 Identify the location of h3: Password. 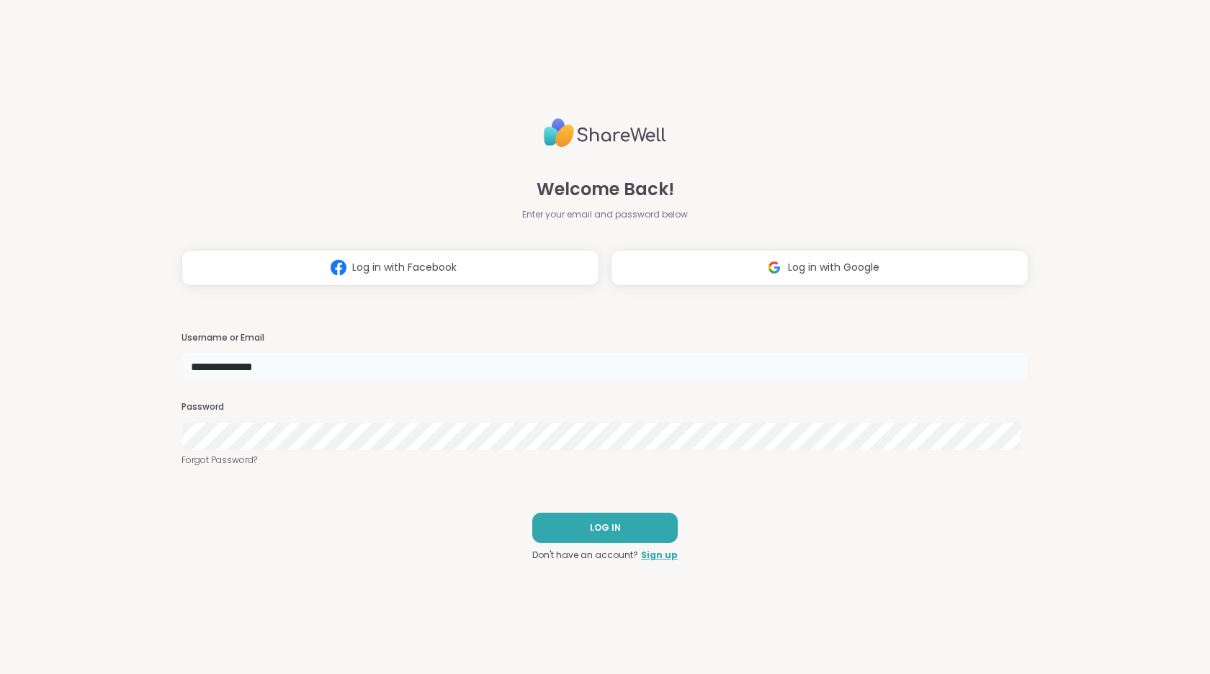
(605, 407).